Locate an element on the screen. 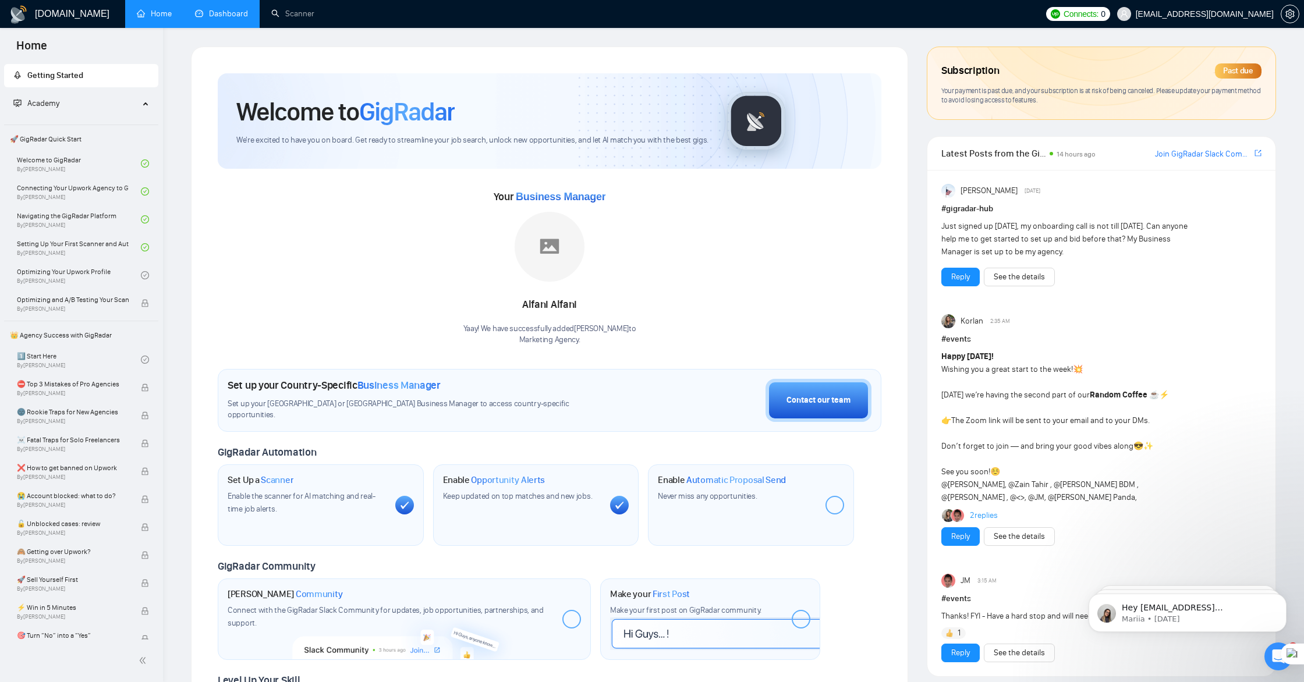  li: Getting Started is located at coordinates (81, 76).